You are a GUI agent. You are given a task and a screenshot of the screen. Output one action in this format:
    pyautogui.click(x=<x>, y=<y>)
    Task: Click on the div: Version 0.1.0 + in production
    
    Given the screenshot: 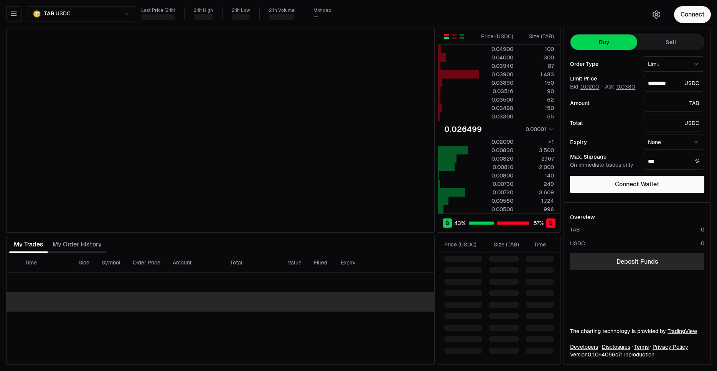 What is the action you would take?
    pyautogui.click(x=637, y=355)
    